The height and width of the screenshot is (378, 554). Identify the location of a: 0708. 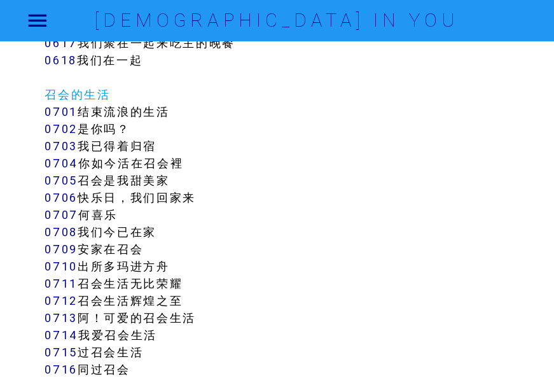
(61, 232).